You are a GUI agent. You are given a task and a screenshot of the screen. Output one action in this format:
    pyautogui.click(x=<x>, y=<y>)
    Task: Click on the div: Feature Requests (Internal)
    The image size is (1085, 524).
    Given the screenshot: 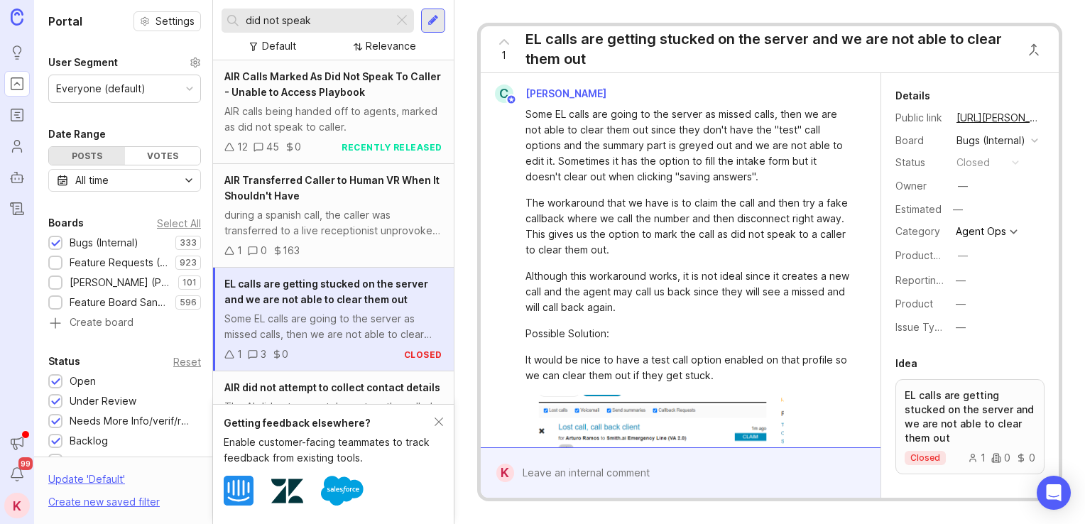 What is the action you would take?
    pyautogui.click(x=119, y=263)
    